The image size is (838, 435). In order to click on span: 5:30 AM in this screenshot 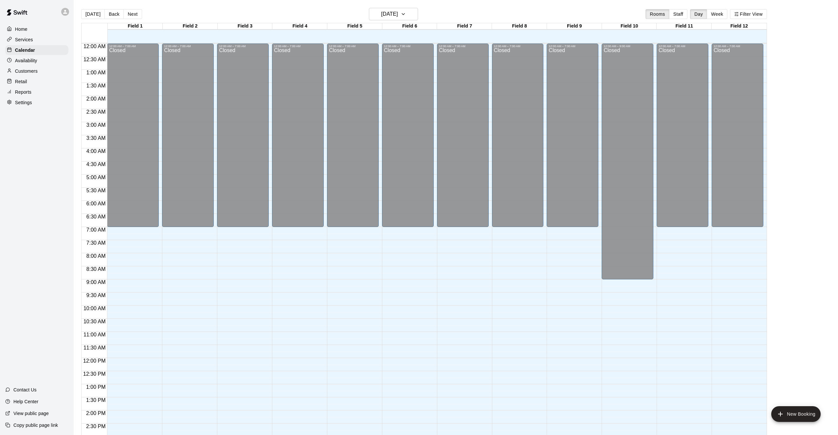, I will do `click(96, 190)`.